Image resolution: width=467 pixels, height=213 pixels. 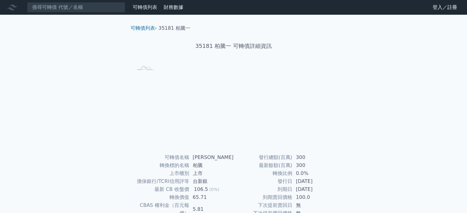 I want to click on td: 0.0%, so click(x=313, y=174).